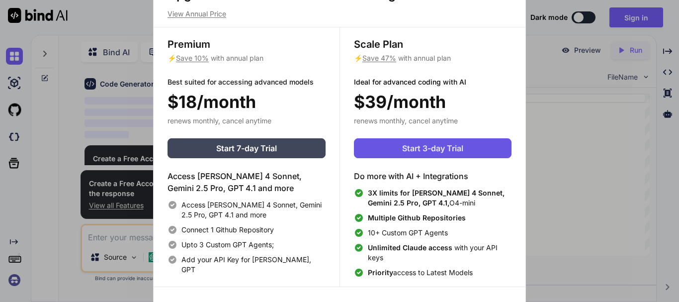 This screenshot has width=679, height=302. Describe the element at coordinates (432, 148) in the screenshot. I see `span: Start 3-day Trial` at that location.